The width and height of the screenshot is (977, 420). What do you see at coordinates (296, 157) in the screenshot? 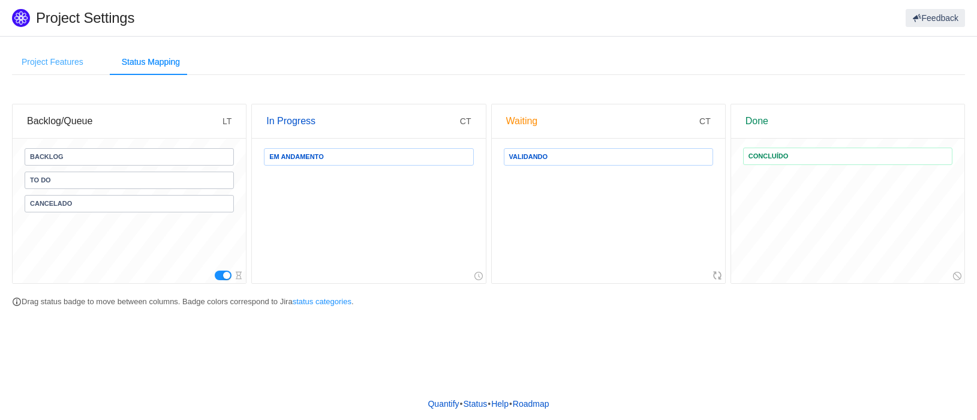
I see `span: Em andamento` at bounding box center [296, 157].